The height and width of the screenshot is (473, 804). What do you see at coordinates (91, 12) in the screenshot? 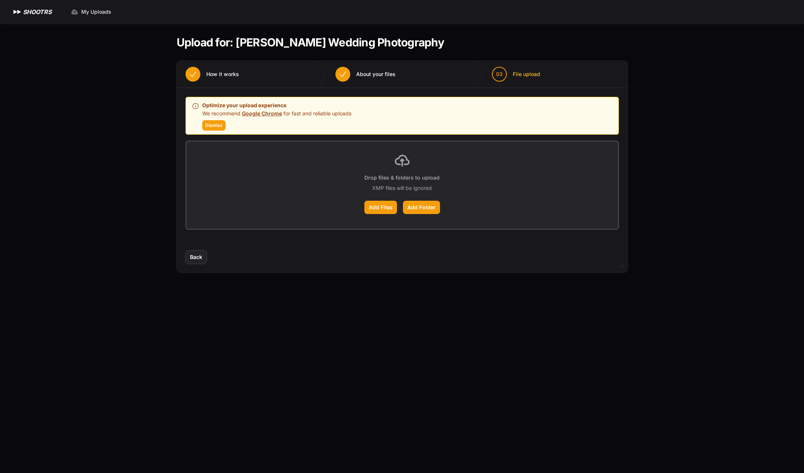
I see `a: My Uploads` at bounding box center [91, 12].